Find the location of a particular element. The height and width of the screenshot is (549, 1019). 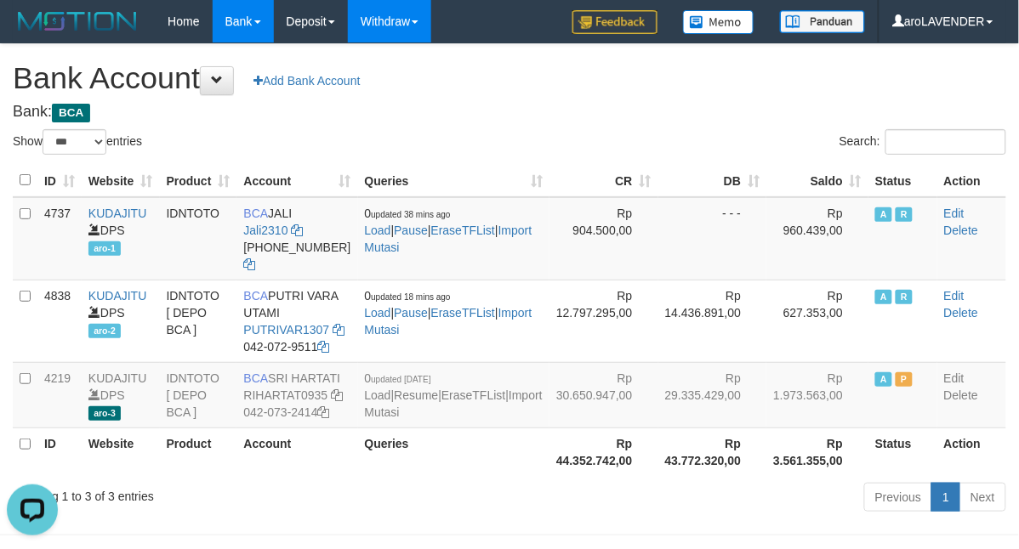

th: Rp 43.772.320,00 is located at coordinates (713, 452).